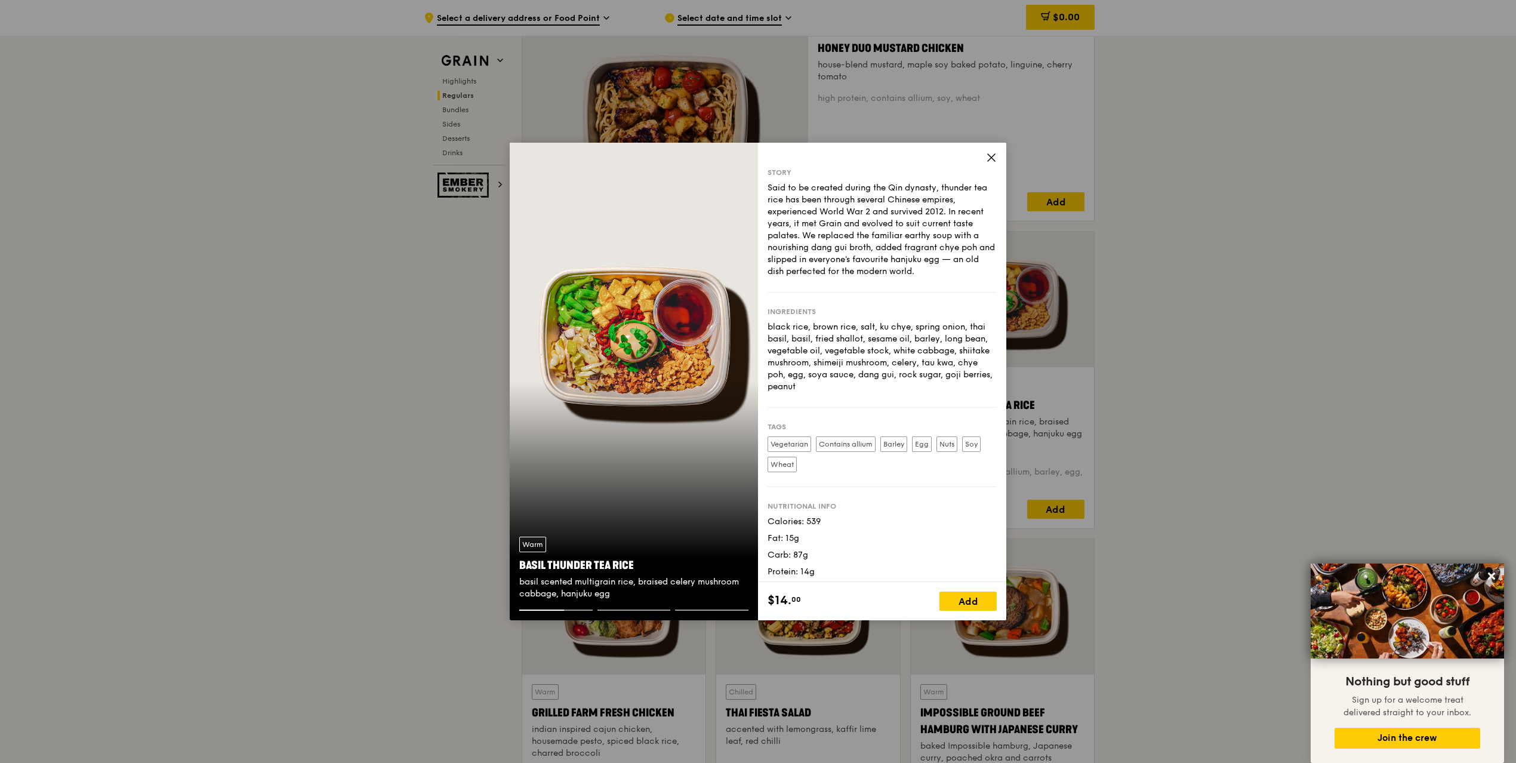 The image size is (1516, 763). What do you see at coordinates (1407, 611) in the screenshot?
I see `img: DSC07876-Edit02-Large.jpeg` at bounding box center [1407, 611].